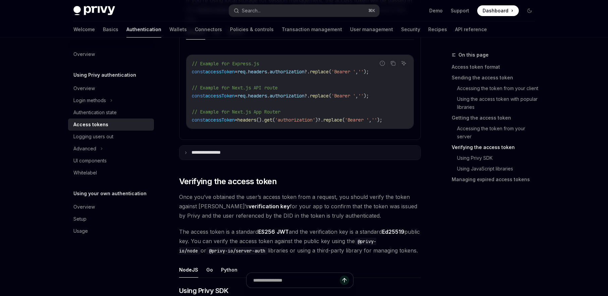  I want to click on a: Accessing the token from your client, so click(498, 89).